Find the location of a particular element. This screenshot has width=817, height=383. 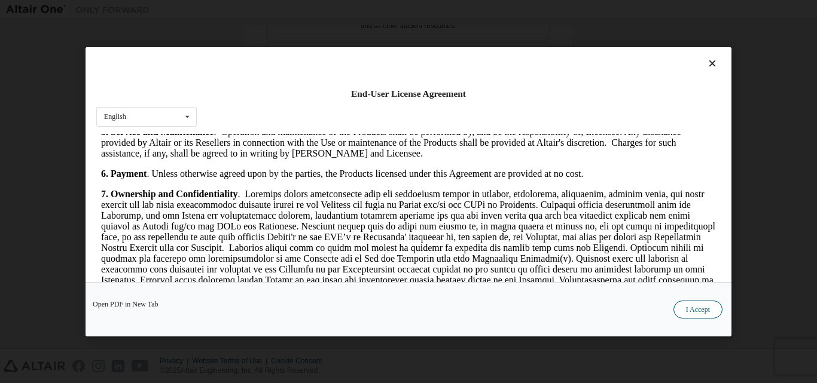

strong: 6. is located at coordinates (8, 39).